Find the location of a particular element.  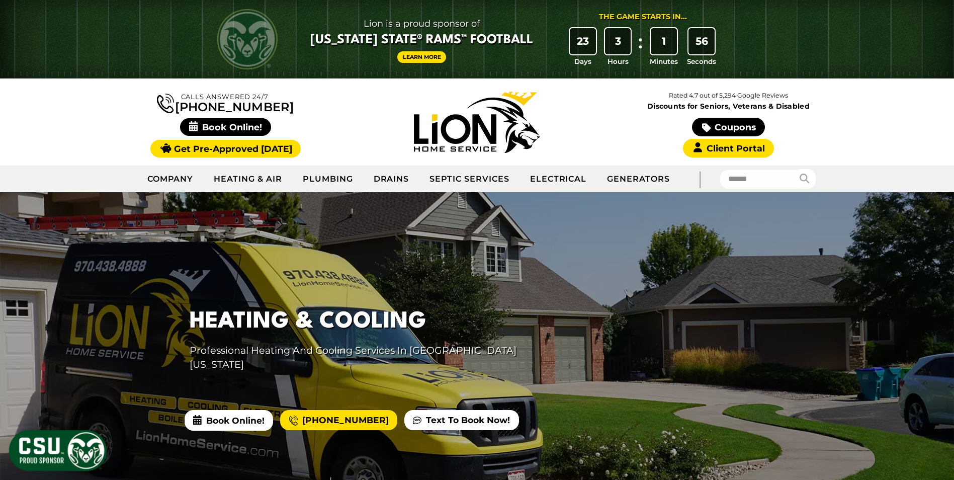

span: Hours is located at coordinates (618, 61).